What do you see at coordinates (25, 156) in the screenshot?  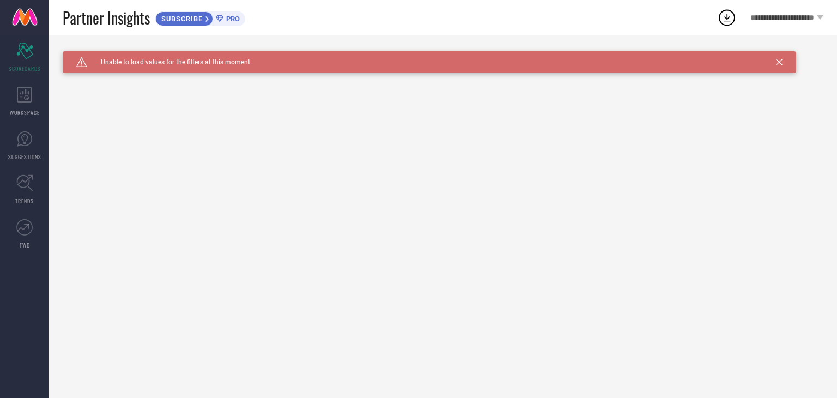 I see `span: SUGGESTIONS` at bounding box center [25, 156].